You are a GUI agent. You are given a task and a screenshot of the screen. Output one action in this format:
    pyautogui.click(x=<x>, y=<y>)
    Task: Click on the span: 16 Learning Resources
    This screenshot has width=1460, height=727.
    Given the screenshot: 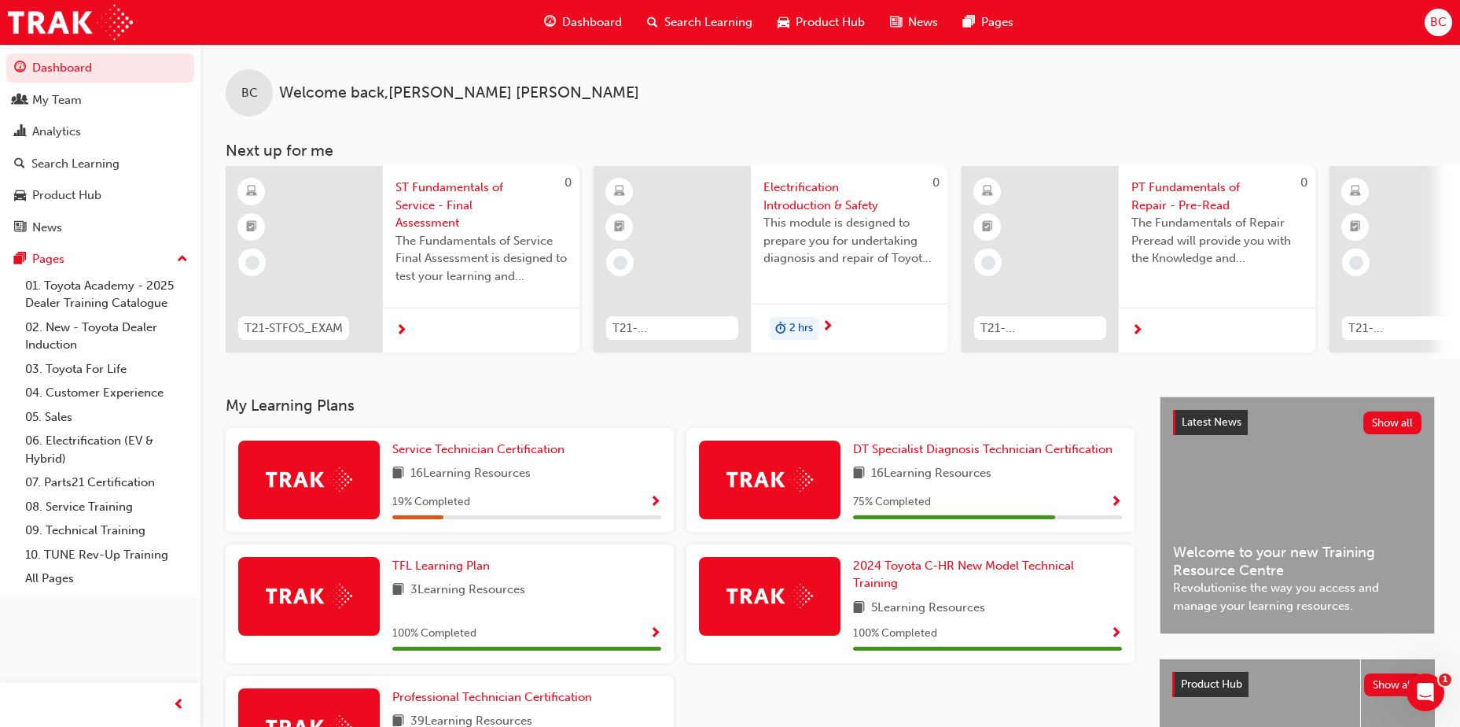 What is the action you would take?
    pyautogui.click(x=931, y=473)
    